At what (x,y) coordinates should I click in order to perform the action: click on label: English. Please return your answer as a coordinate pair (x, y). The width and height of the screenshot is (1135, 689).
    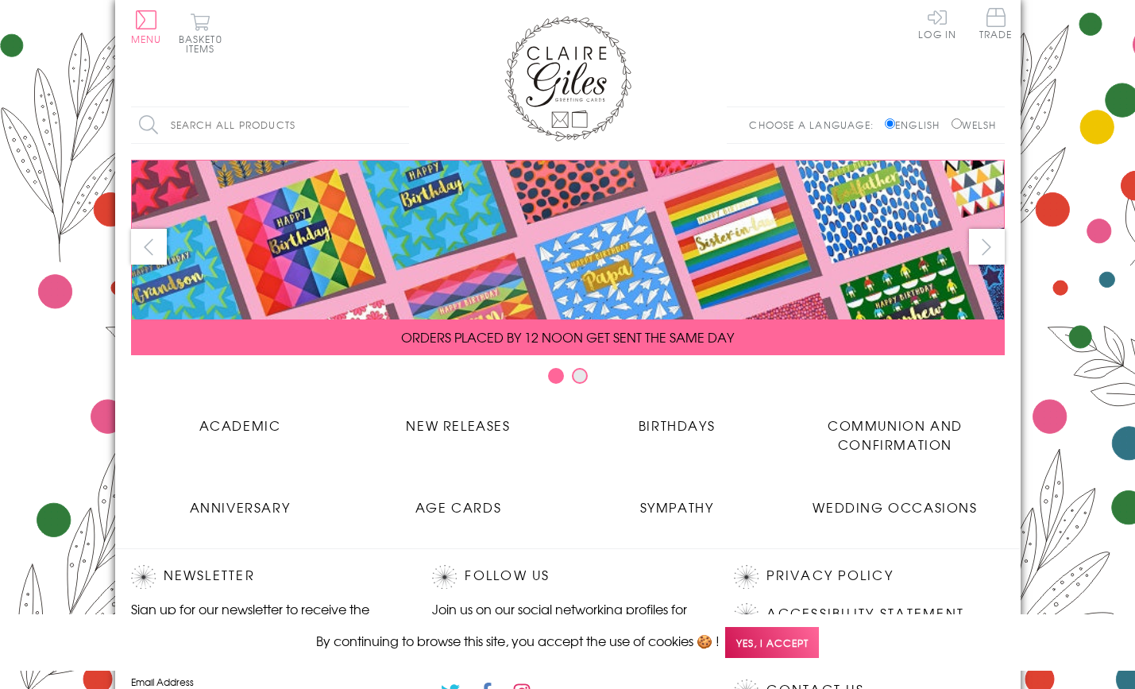
    Looking at the image, I should click on (916, 125).